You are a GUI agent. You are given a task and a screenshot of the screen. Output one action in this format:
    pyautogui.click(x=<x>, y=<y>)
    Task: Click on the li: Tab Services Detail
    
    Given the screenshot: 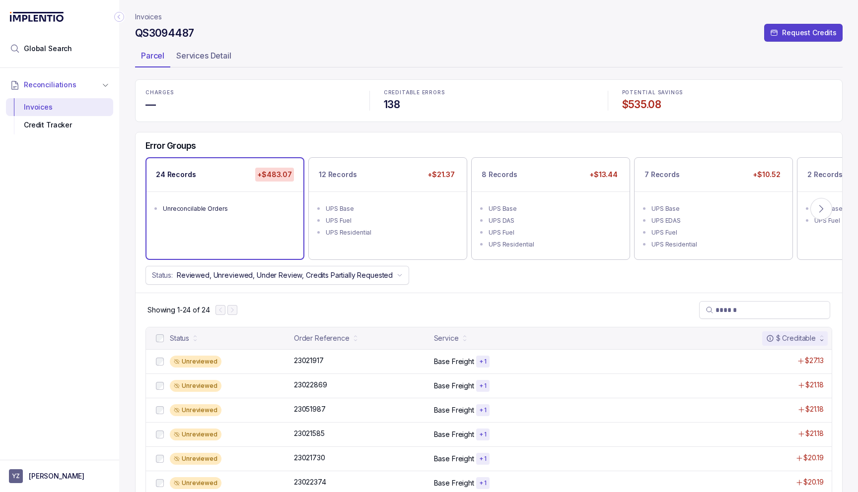 What is the action you would take?
    pyautogui.click(x=203, y=58)
    